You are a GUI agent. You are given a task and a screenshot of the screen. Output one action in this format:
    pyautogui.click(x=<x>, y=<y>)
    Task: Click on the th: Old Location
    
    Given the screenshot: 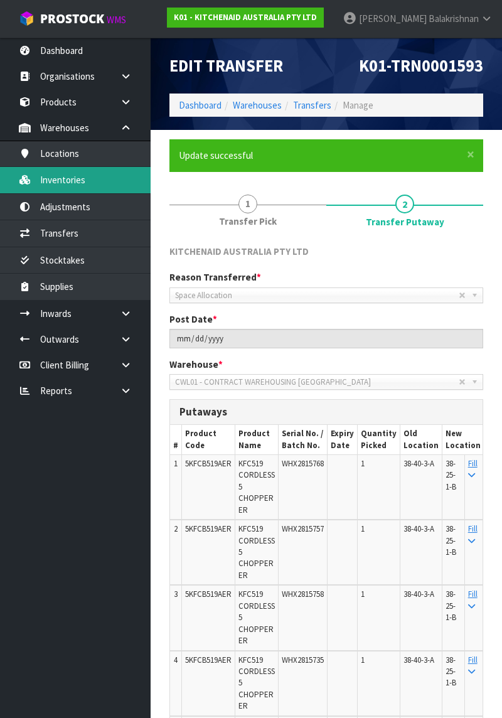 What is the action you would take?
    pyautogui.click(x=421, y=439)
    